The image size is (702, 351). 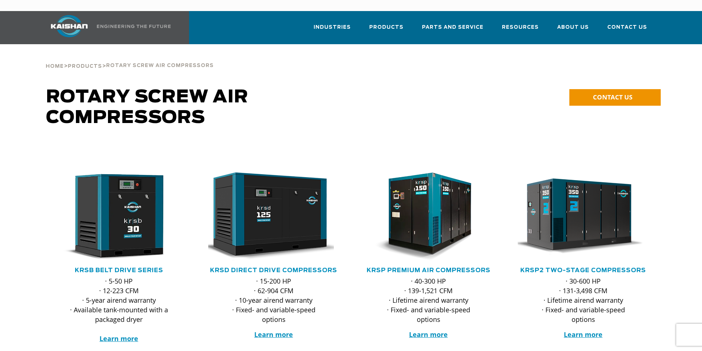 I want to click on a: CONTACT US, so click(x=615, y=97).